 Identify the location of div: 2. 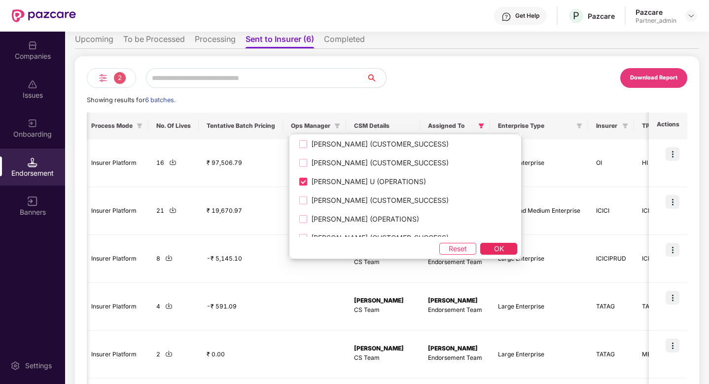
(174, 354).